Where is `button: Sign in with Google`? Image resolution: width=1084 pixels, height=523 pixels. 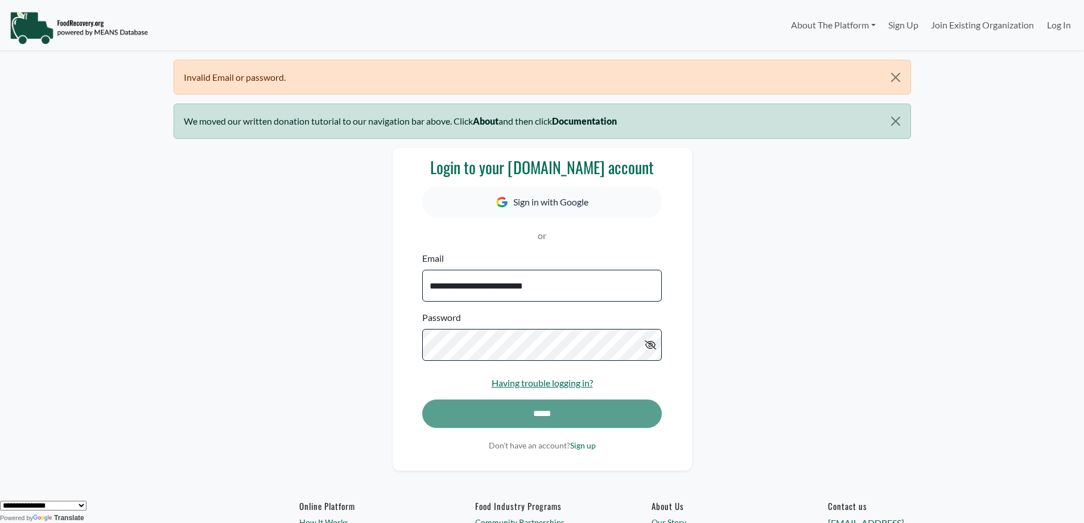
button: Sign in with Google is located at coordinates (542, 202).